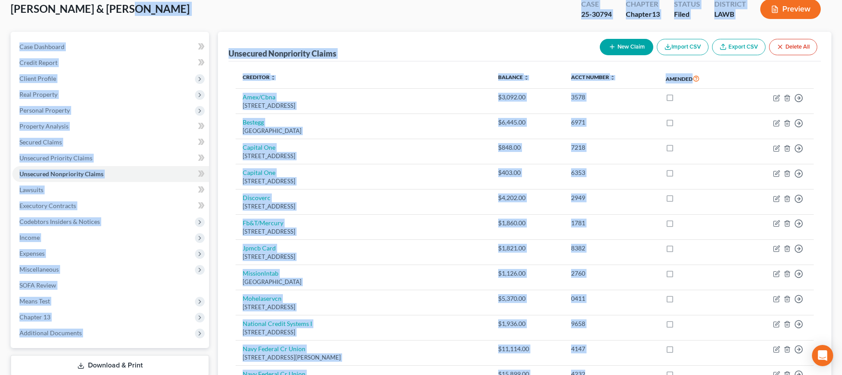 Image resolution: width=842 pixels, height=375 pixels. Describe the element at coordinates (110, 206) in the screenshot. I see `a: Executory Contracts` at that location.